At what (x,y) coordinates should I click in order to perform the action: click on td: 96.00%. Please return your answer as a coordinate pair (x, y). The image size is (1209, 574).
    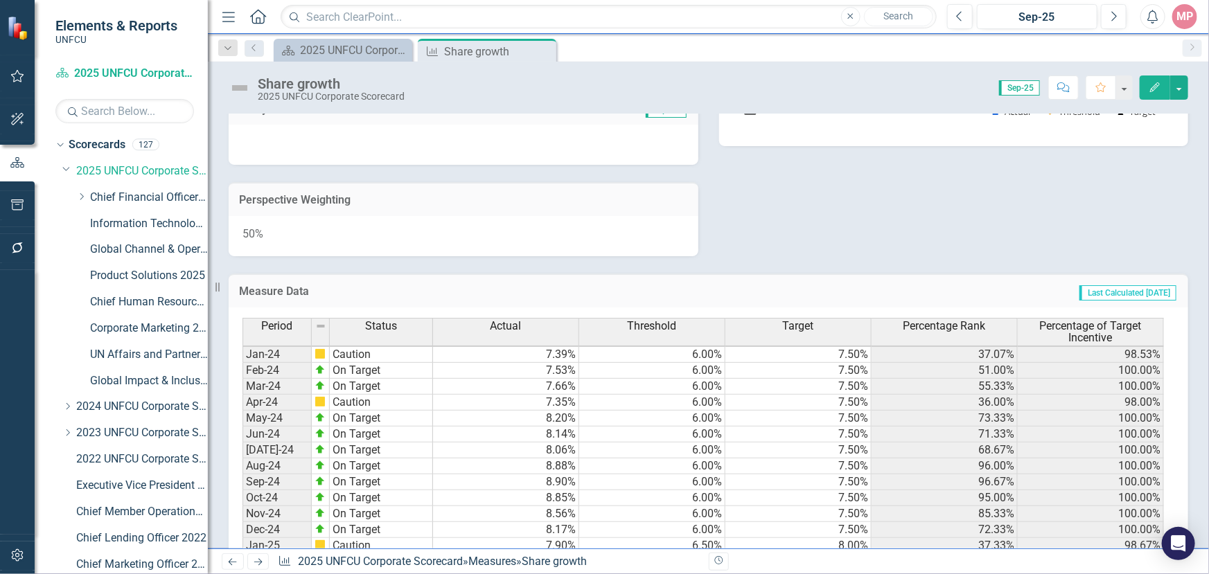
    Looking at the image, I should click on (944, 466).